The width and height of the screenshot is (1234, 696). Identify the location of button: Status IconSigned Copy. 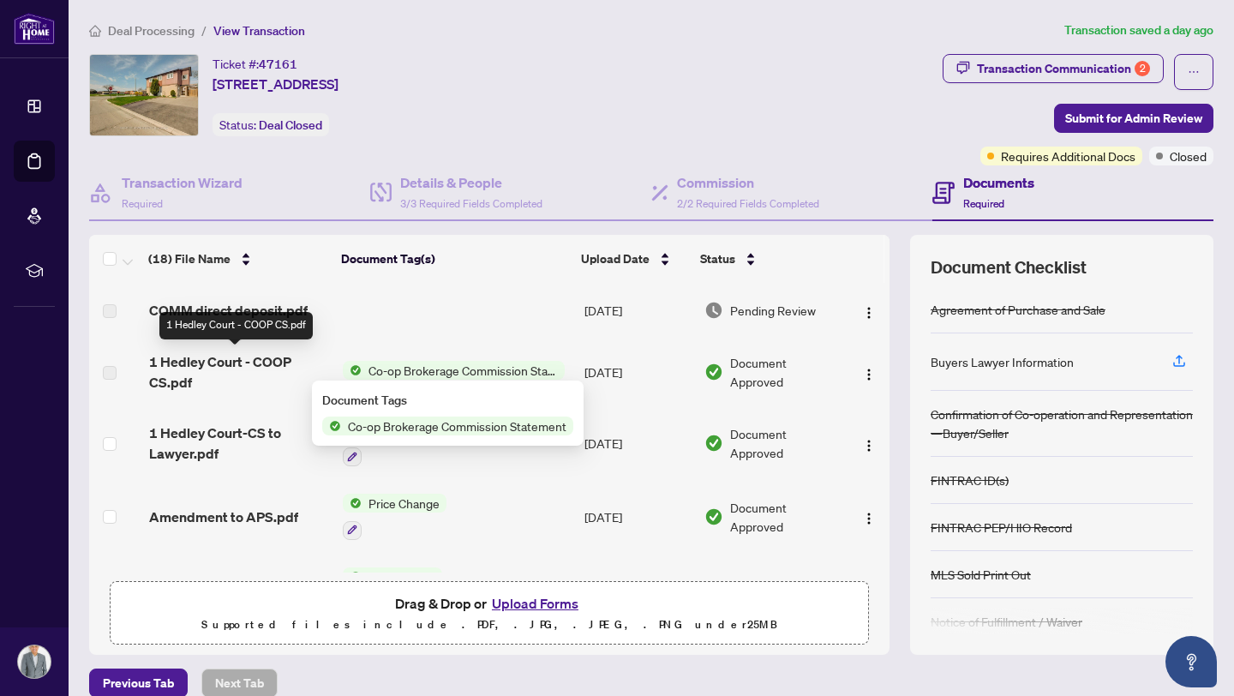
(404, 590).